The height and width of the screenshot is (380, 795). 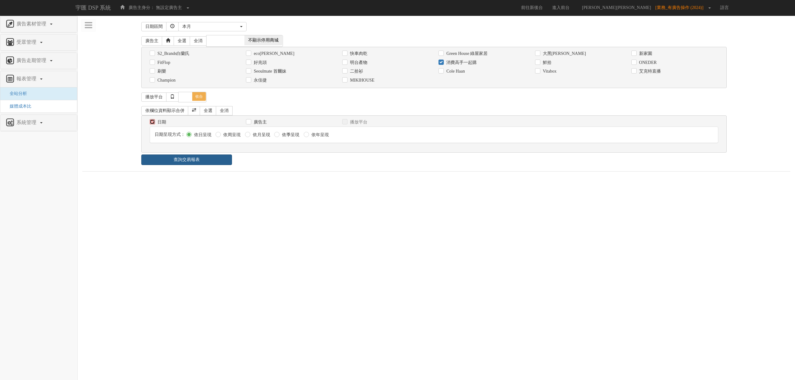 What do you see at coordinates (27, 42) in the screenshot?
I see `span: 受眾管理` at bounding box center [27, 42].